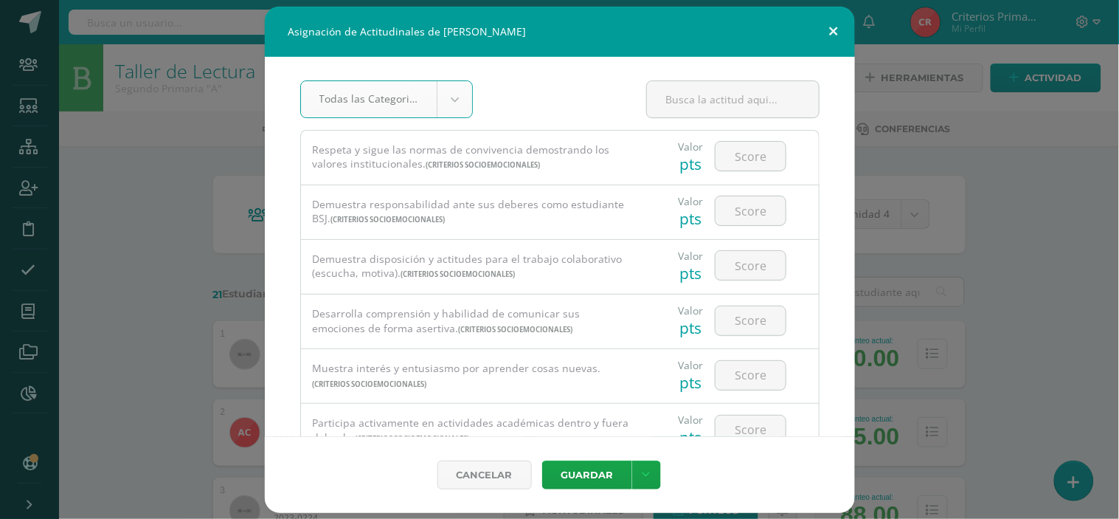 This screenshot has width=1119, height=519. What do you see at coordinates (474, 321) in the screenshot?
I see `div: Desarrolla comprensión y habilidad de comunicar sus emociones de forma asertiva.` at bounding box center [474, 321].